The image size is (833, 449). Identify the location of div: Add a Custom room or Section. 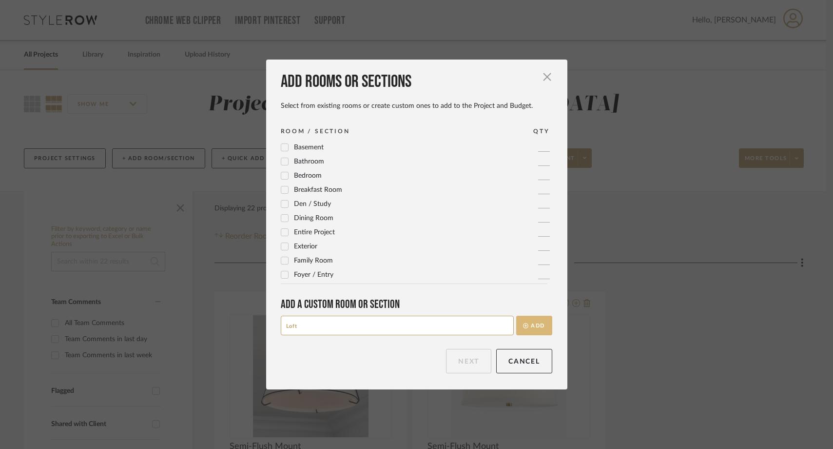
(416, 304).